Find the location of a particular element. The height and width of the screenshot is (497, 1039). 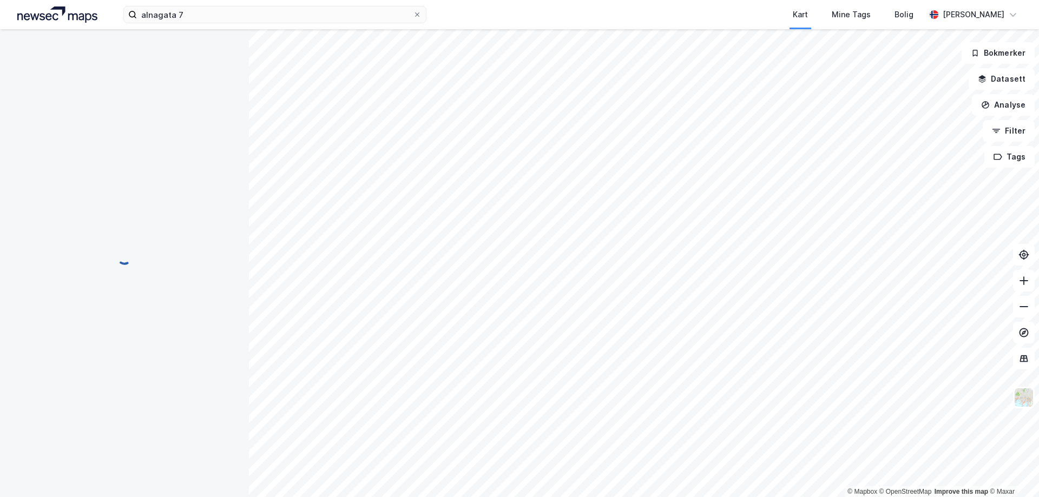

img: Z is located at coordinates (1024, 398).